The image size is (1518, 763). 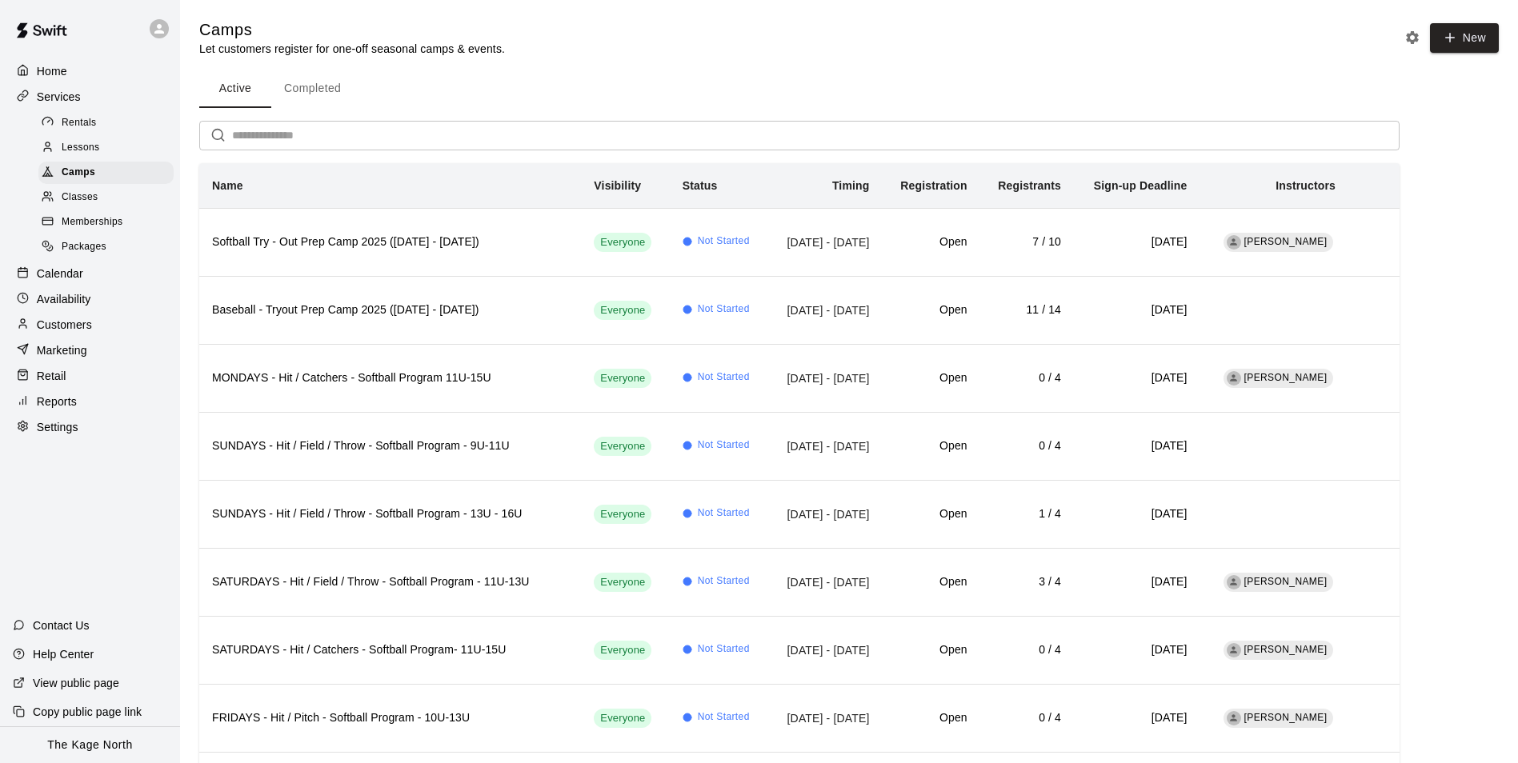 I want to click on span: Packages, so click(x=84, y=247).